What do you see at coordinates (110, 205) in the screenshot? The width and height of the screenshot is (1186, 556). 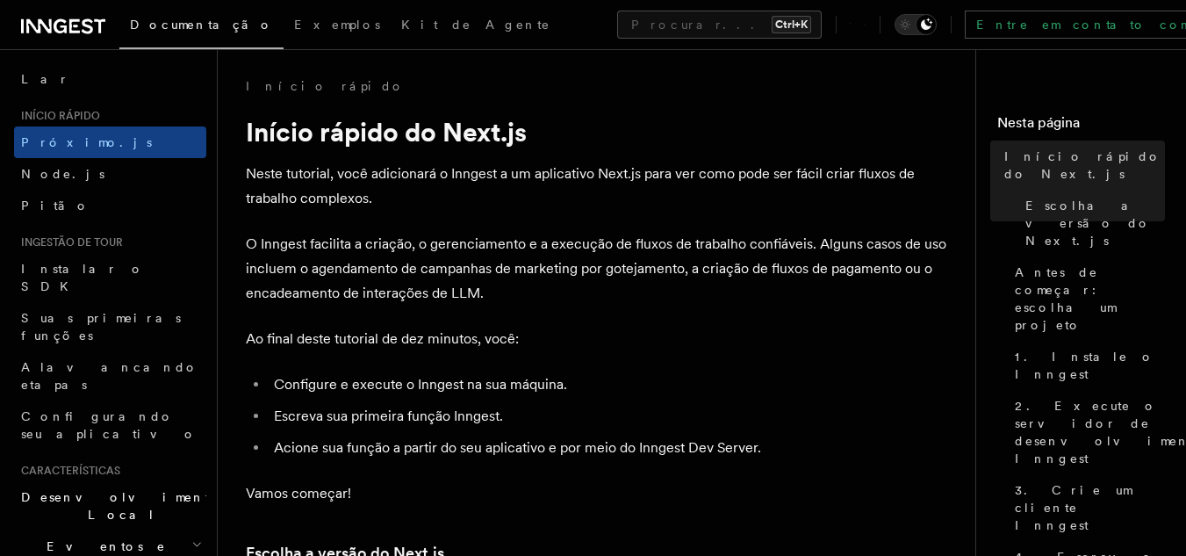 I see `a: Pitão` at bounding box center [110, 205].